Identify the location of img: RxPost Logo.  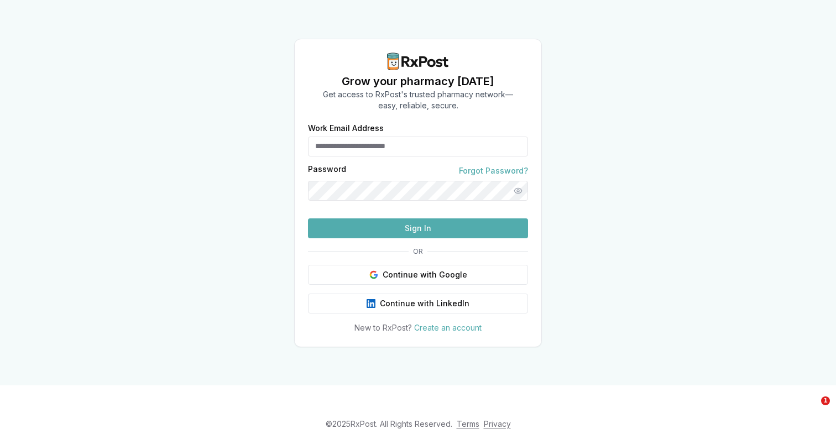
(418, 61).